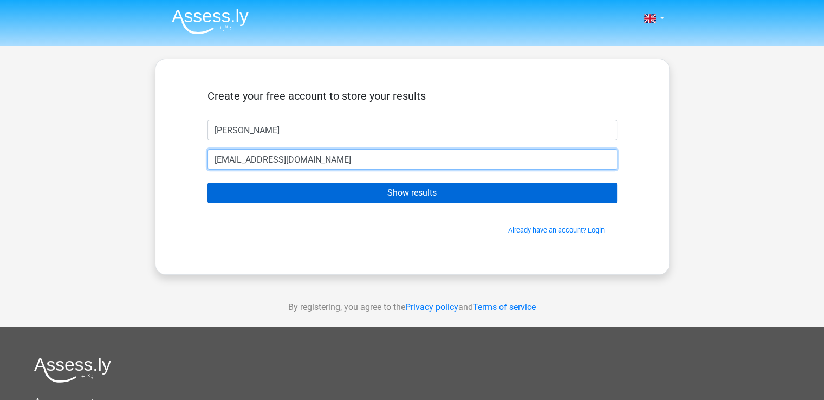 The image size is (824, 400). Describe the element at coordinates (412, 130) in the screenshot. I see `input: First name` at that location.